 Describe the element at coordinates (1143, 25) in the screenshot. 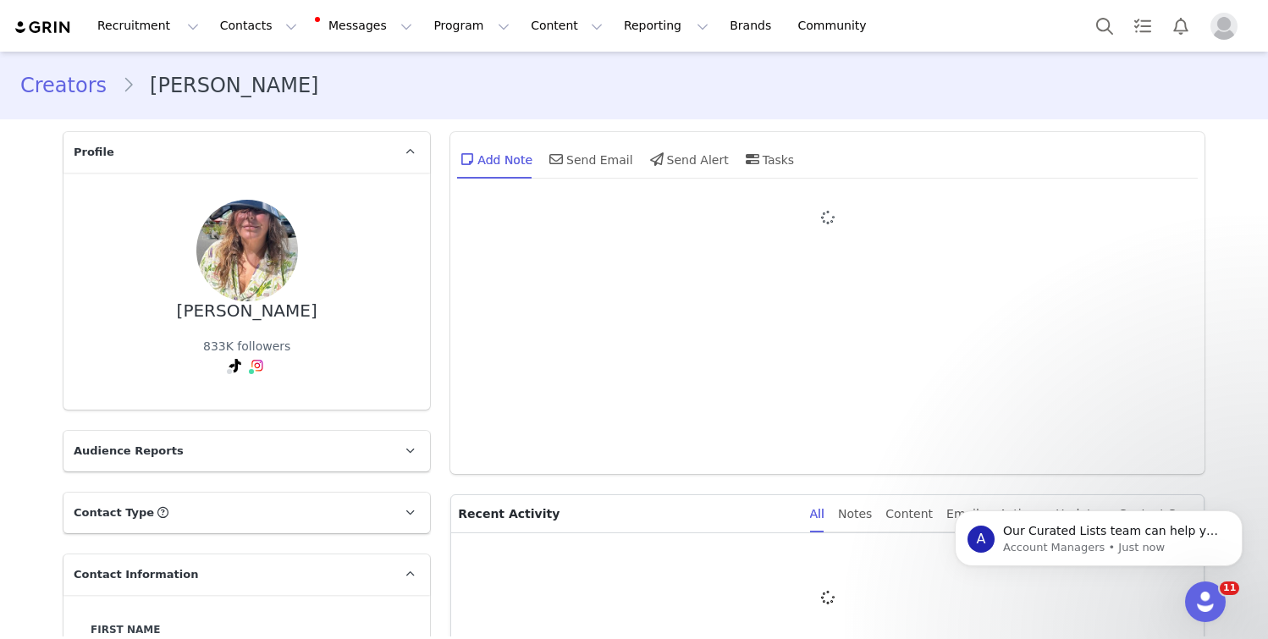

I see `a: Tasks` at that location.